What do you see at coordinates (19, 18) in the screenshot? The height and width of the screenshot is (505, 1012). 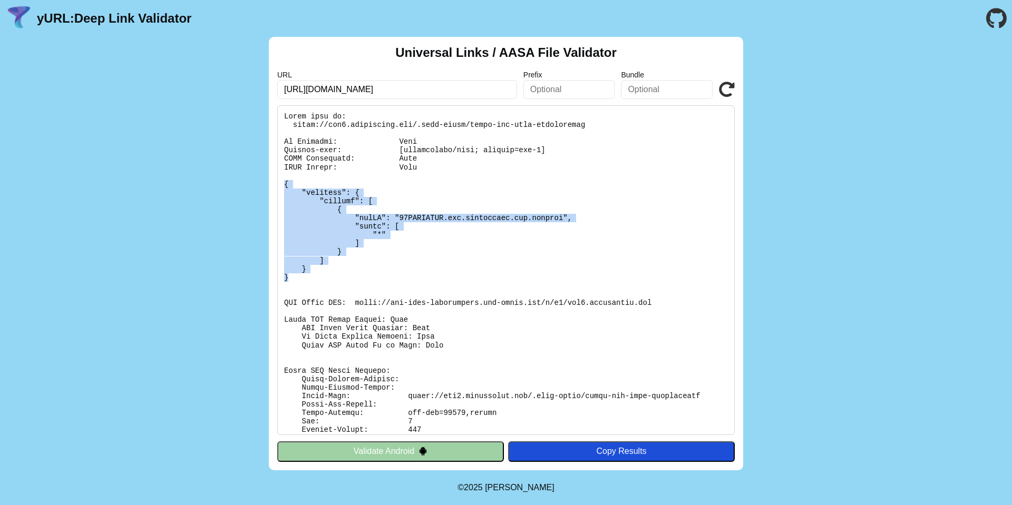 I see `img: yURL Logo` at bounding box center [19, 18].